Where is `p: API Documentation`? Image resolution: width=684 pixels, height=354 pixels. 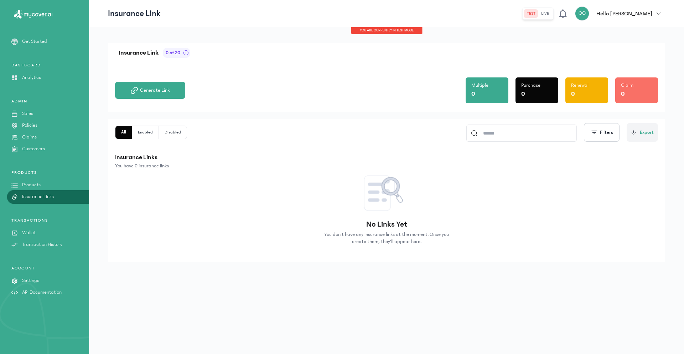
p: API Documentation is located at coordinates (42, 292).